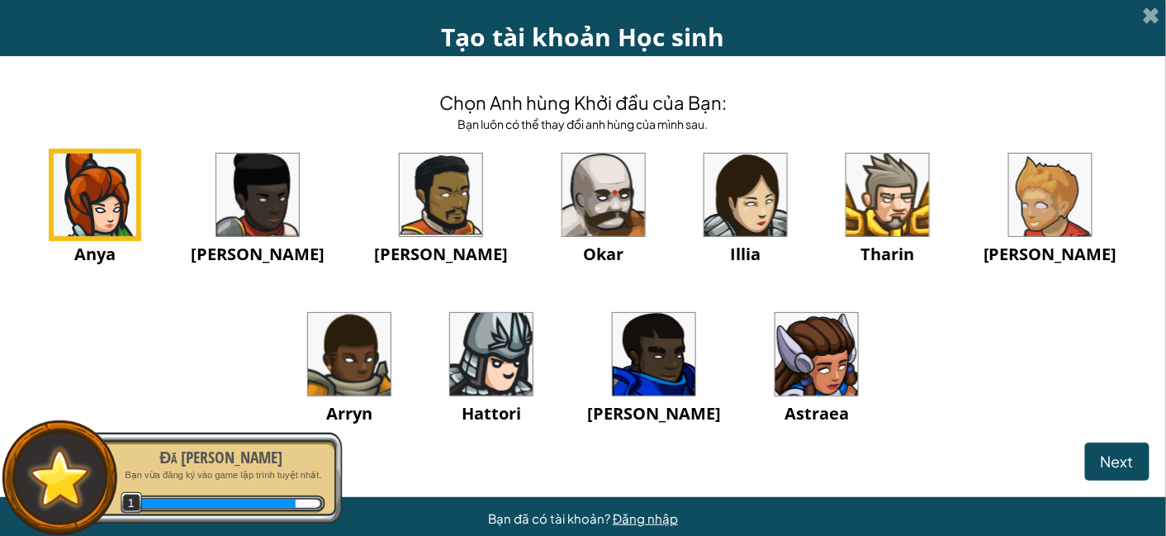 Image resolution: width=1166 pixels, height=536 pixels. Describe the element at coordinates (1117, 461) in the screenshot. I see `button: Next` at that location.